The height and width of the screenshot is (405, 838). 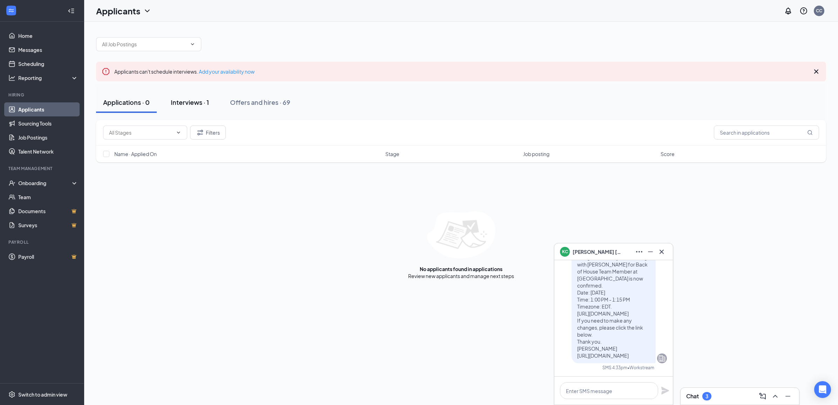 What do you see at coordinates (692, 396) in the screenshot?
I see `h3: Chat` at bounding box center [692, 396].